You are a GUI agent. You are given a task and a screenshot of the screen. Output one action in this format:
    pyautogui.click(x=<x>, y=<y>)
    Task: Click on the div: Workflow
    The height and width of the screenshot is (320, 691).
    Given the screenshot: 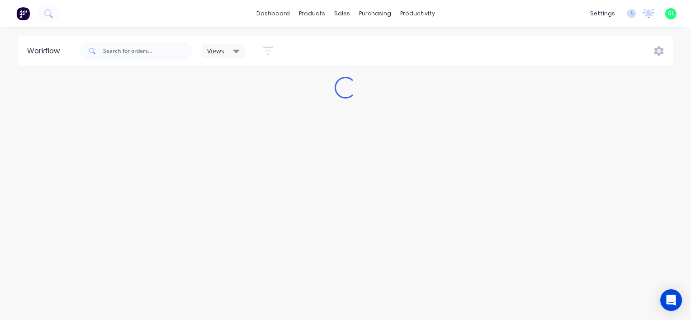 What is the action you would take?
    pyautogui.click(x=46, y=51)
    